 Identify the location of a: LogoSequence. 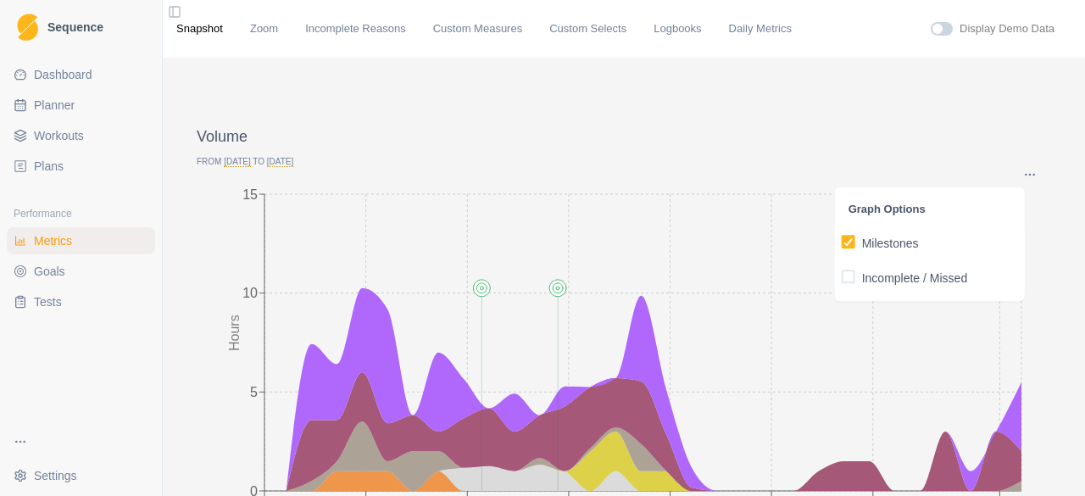
(81, 27).